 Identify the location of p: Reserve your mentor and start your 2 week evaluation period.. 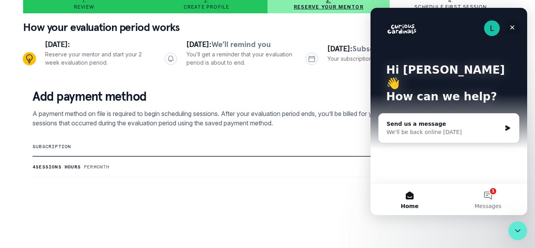
(98, 58).